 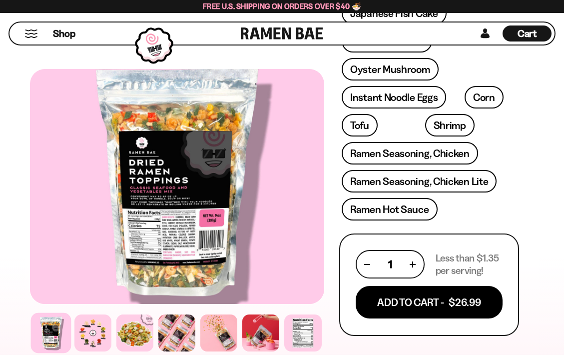 I want to click on span: Shop, so click(x=64, y=33).